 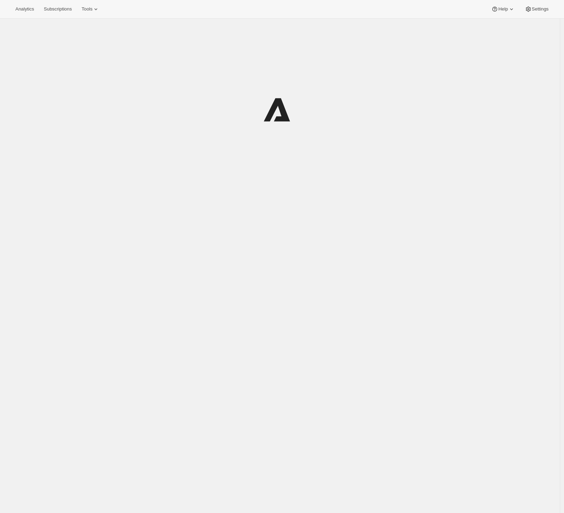 I want to click on button: Analytics, so click(x=24, y=9).